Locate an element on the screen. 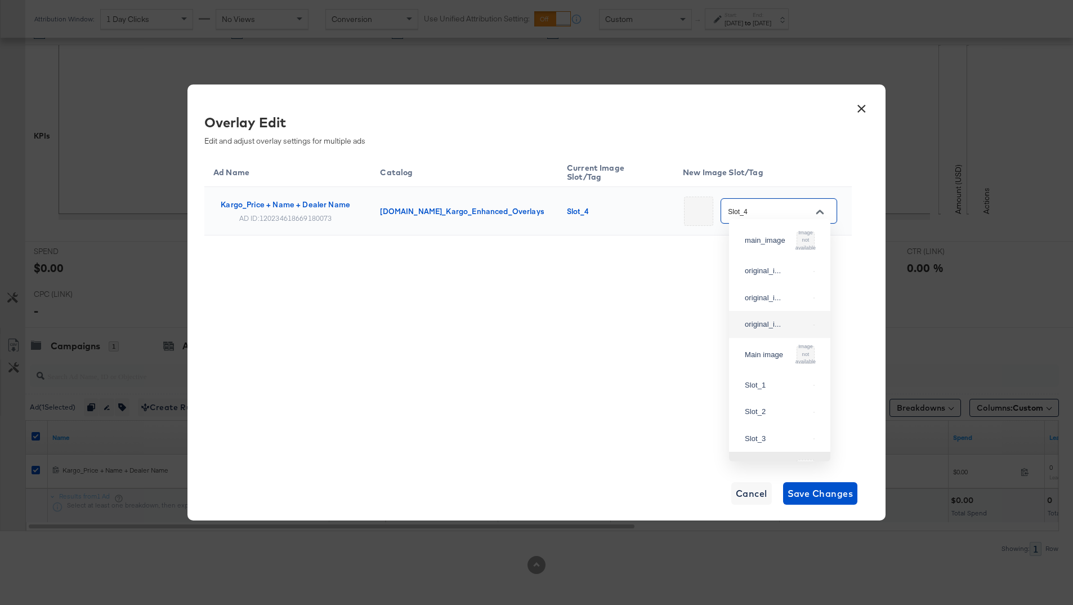 The image size is (1073, 605). div: Slot_1 is located at coordinates (777, 385).